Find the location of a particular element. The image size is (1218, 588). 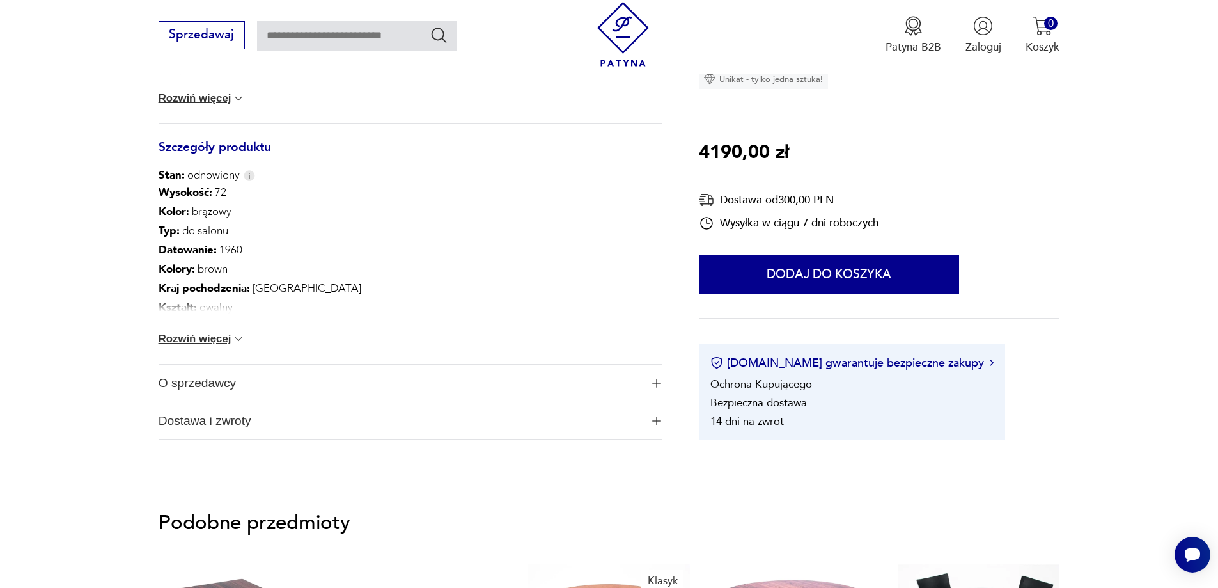

button: Sprzedawaj is located at coordinates (201, 35).